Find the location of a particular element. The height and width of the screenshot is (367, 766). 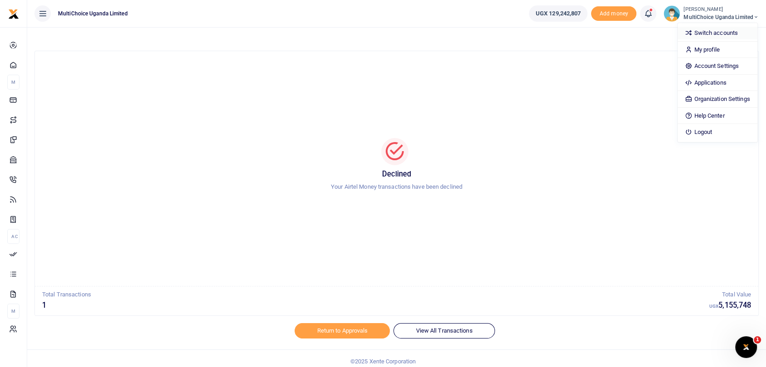

a: Add money is located at coordinates (613, 13).